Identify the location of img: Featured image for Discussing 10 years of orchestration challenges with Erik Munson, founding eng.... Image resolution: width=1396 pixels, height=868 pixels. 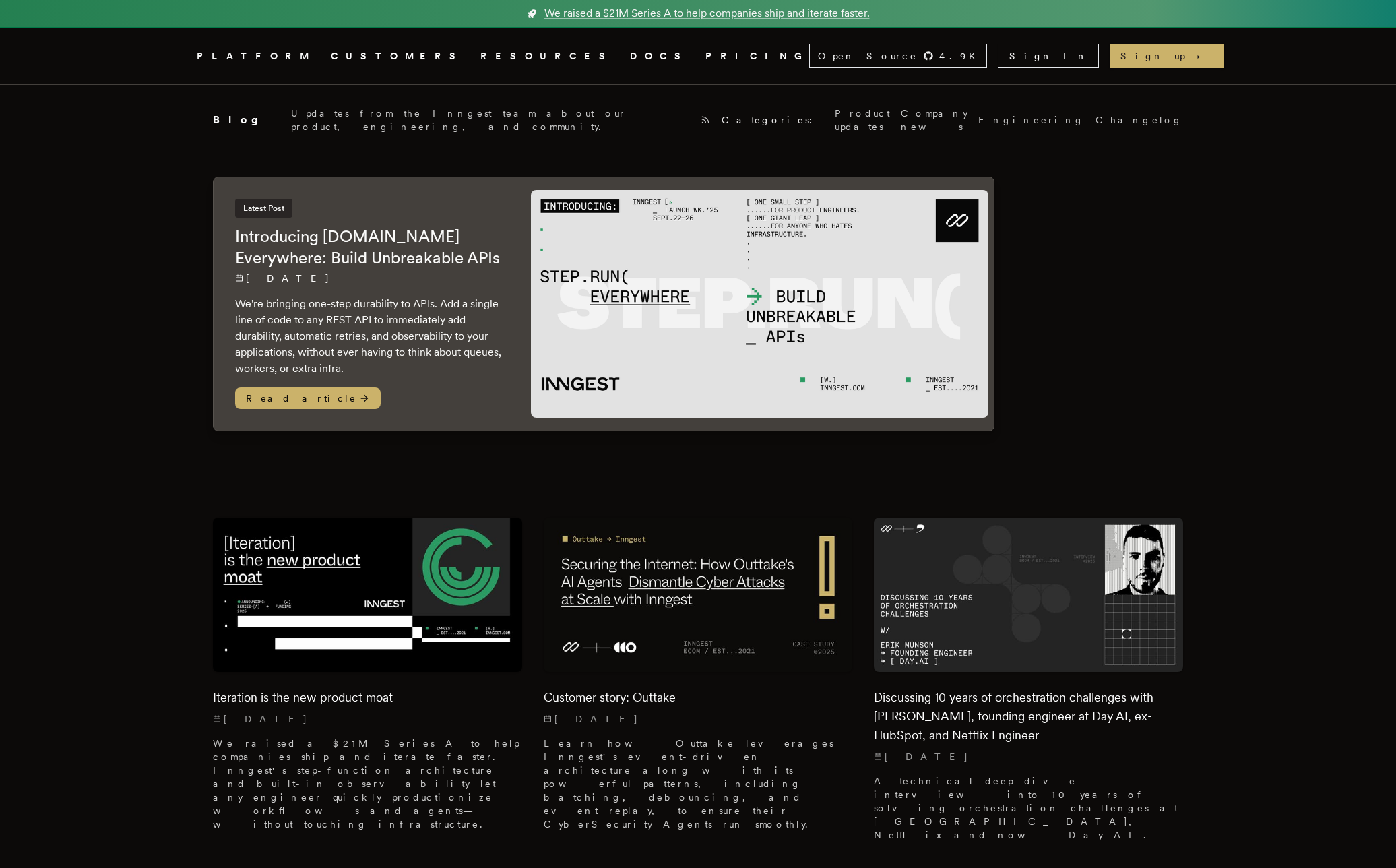
(1029, 594).